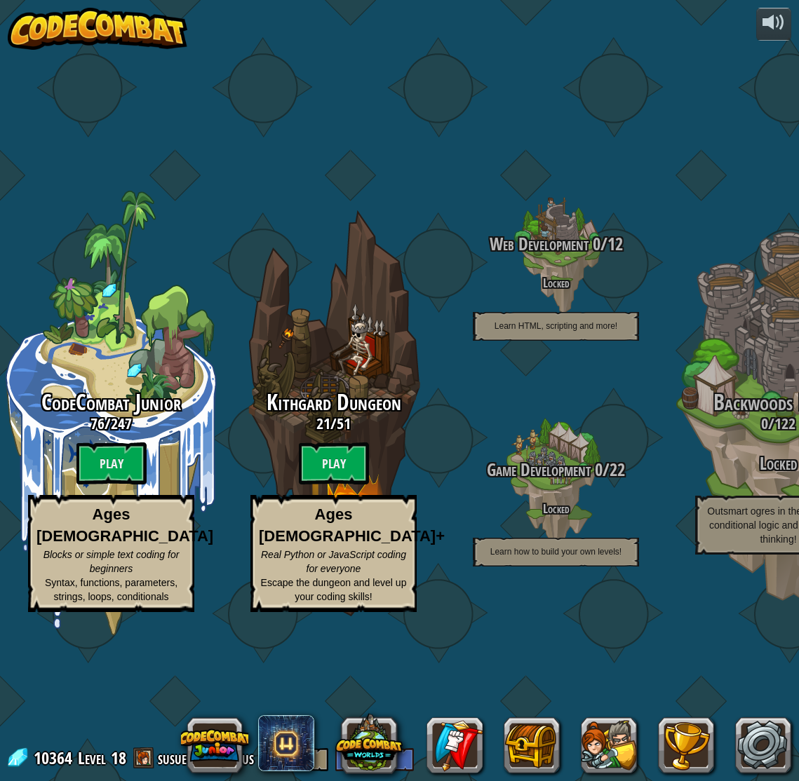  Describe the element at coordinates (333, 562) in the screenshot. I see `span: Real Python or JavaScript coding for everyone` at that location.